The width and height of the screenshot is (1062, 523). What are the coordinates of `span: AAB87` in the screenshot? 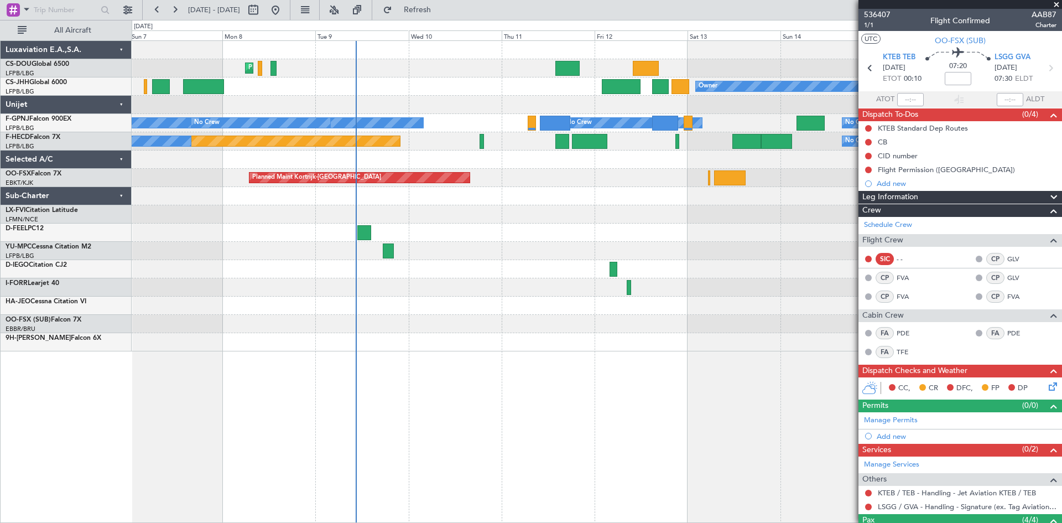 It's located at (1043, 14).